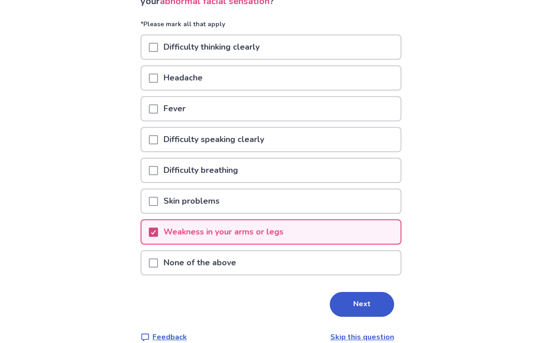  What do you see at coordinates (214, 139) in the screenshot?
I see `p: Difficulty speaking clearly` at bounding box center [214, 139].